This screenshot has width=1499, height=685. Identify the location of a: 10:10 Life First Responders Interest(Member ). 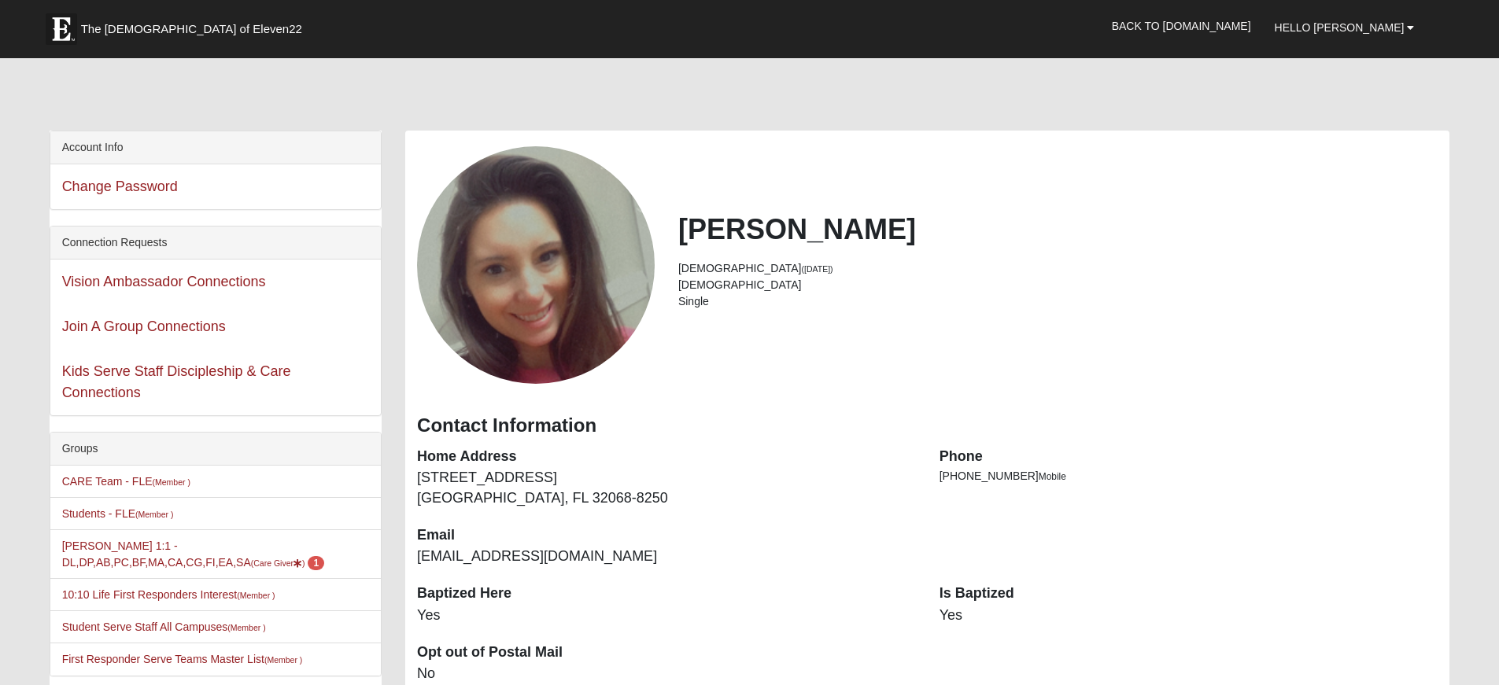
(168, 595).